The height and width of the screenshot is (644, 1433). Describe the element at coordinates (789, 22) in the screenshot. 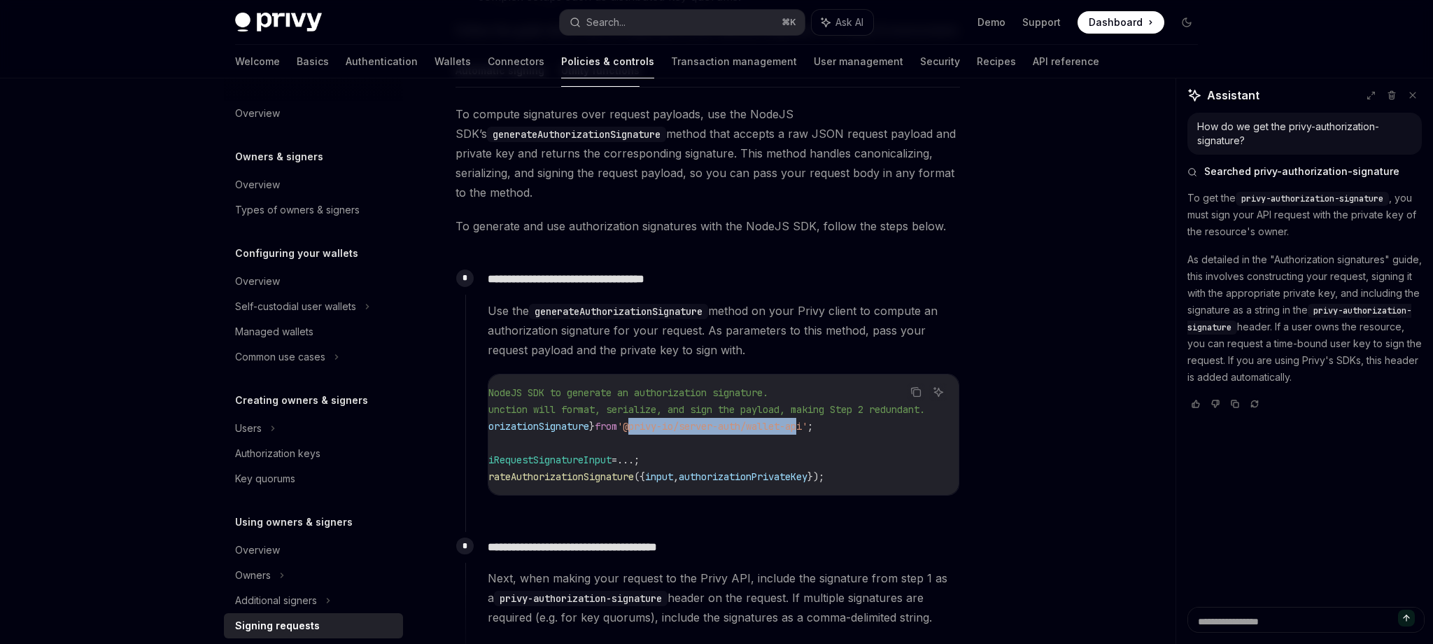

I see `span: ⌘ K` at that location.